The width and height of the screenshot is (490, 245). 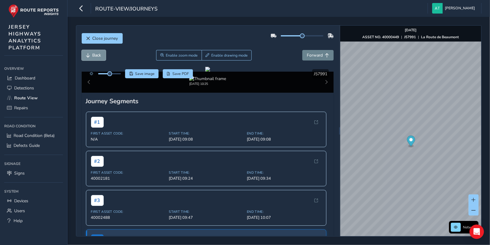 What do you see at coordinates (97, 162) in the screenshot?
I see `span: # 2` at bounding box center [97, 162].